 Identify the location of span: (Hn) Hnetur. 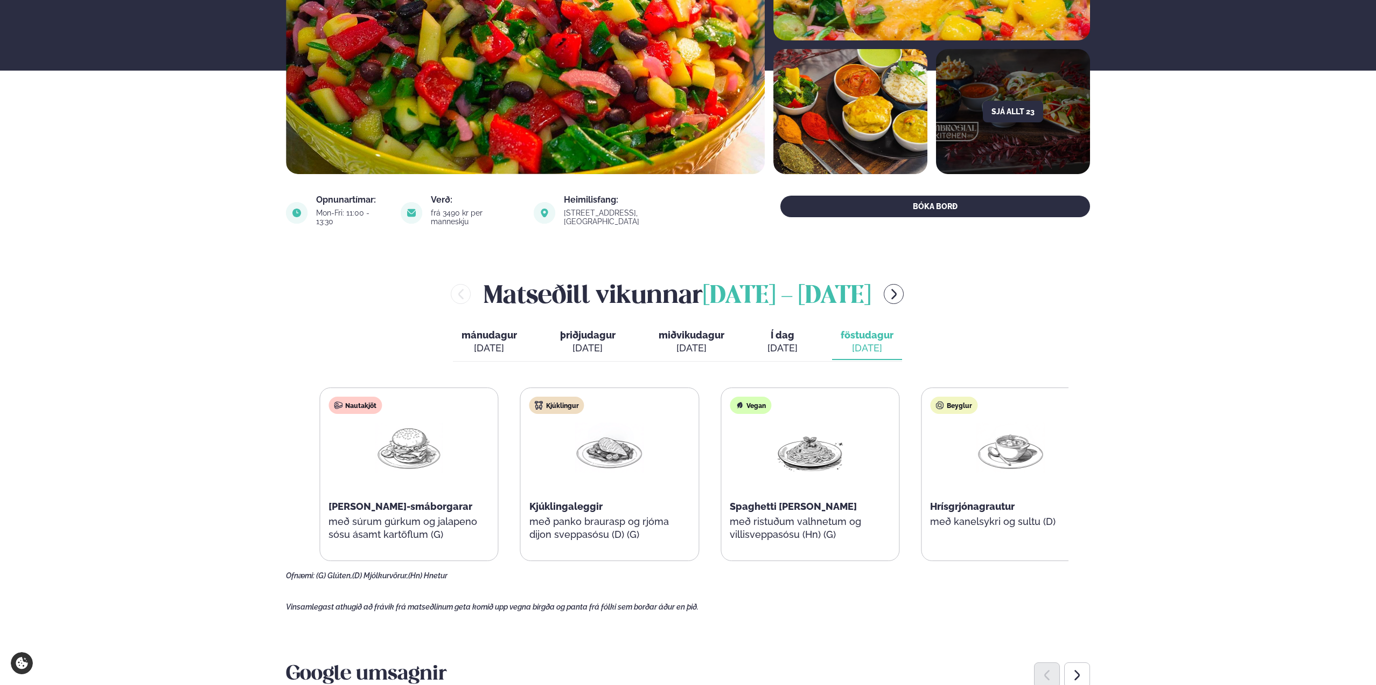
(428, 575).